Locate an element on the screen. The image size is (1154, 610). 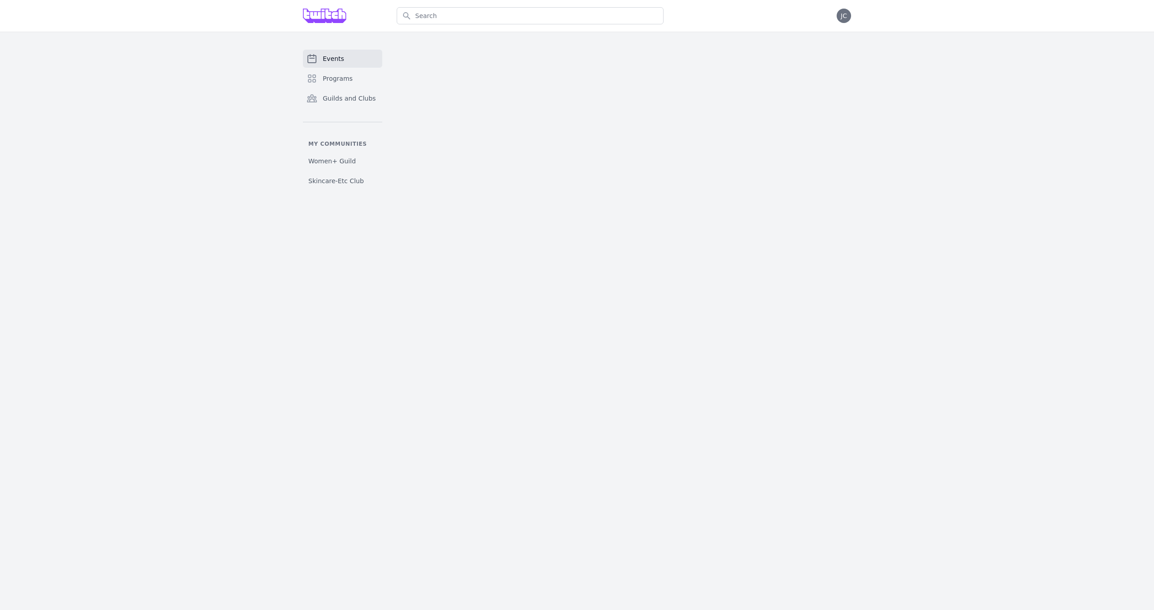
span: Women+ Guild is located at coordinates (332, 161).